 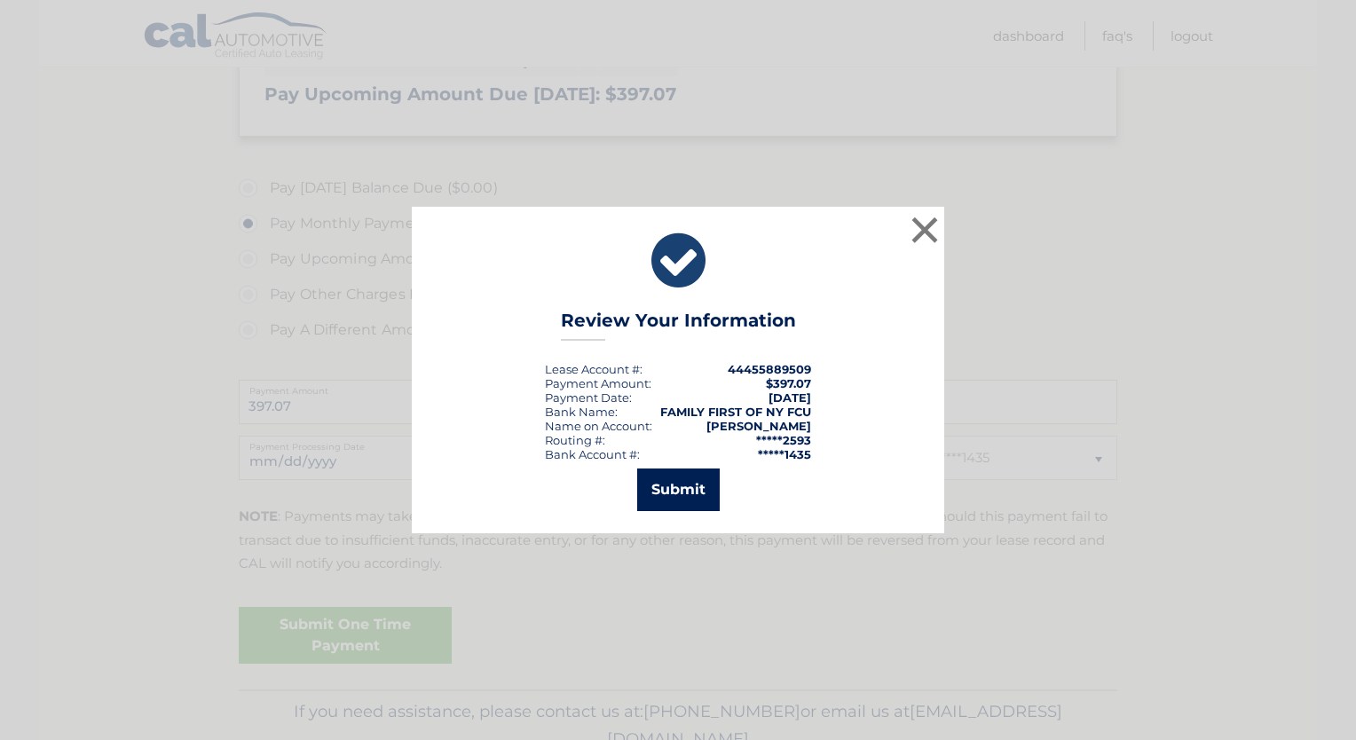 I want to click on div: Name on Account:, so click(x=598, y=426).